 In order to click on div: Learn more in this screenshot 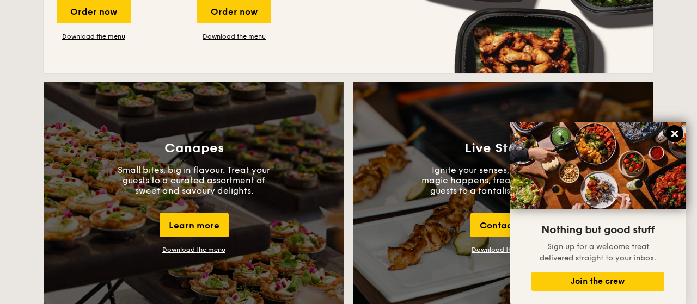, I will do `click(194, 225)`.